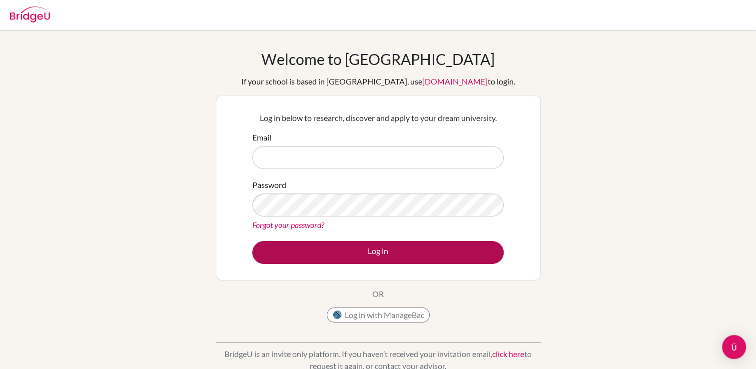  Describe the element at coordinates (378, 252) in the screenshot. I see `button: Log in` at that location.